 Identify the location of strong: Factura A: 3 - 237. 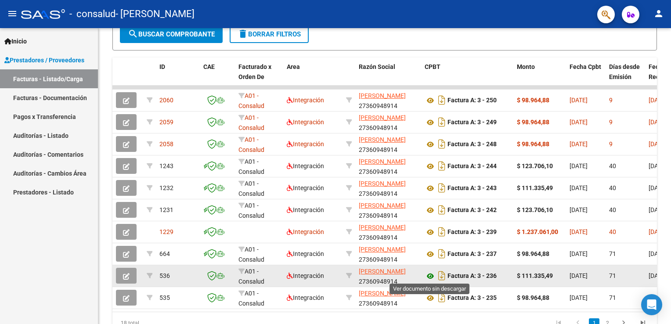
(472, 254).